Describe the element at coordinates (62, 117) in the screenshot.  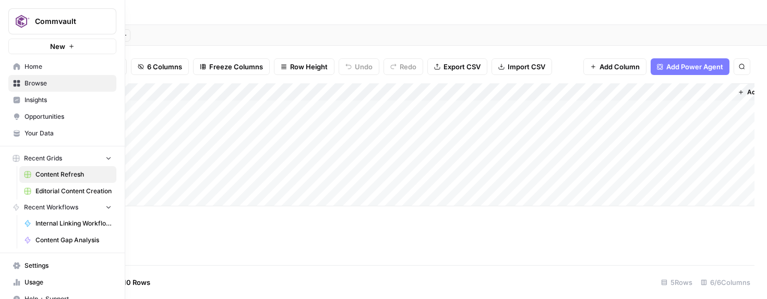
I see `a: Opportunities` at that location.